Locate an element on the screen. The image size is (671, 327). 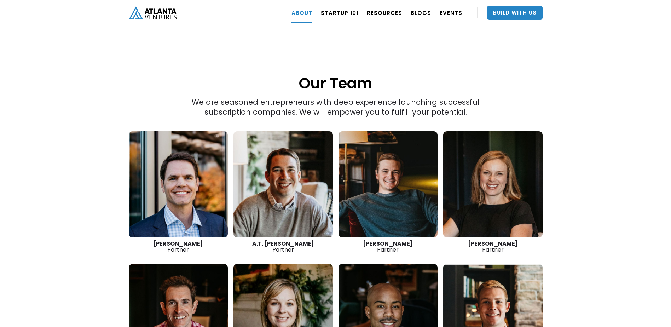
h1: Our Team is located at coordinates (336, 65).